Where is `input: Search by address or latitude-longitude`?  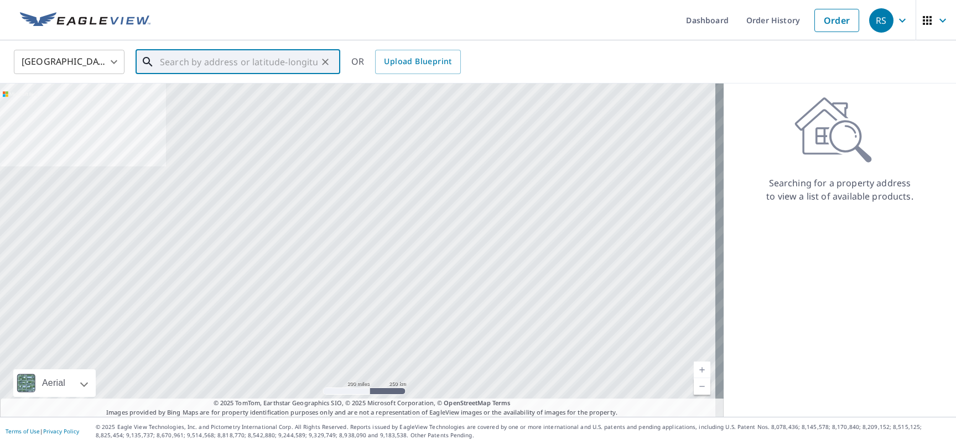
input: Search by address or latitude-longitude is located at coordinates (238, 62).